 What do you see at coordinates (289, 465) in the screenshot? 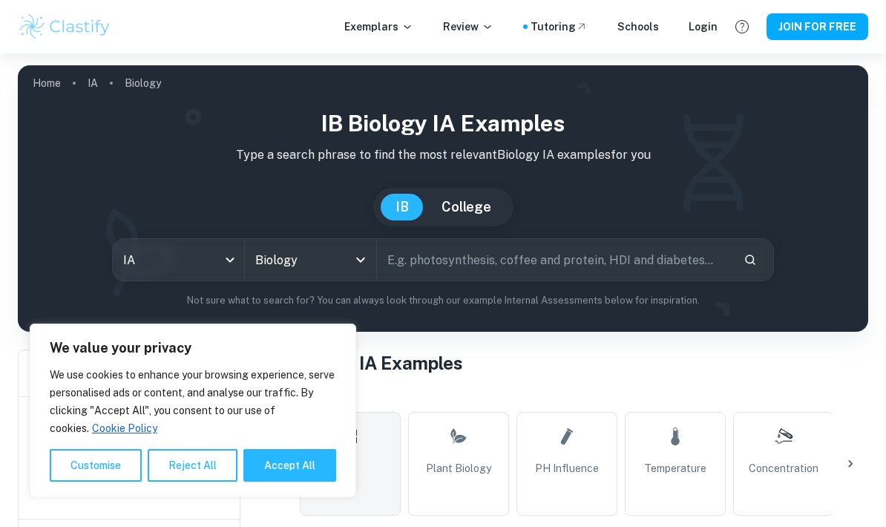
I see `button: Accept All` at bounding box center [289, 465].